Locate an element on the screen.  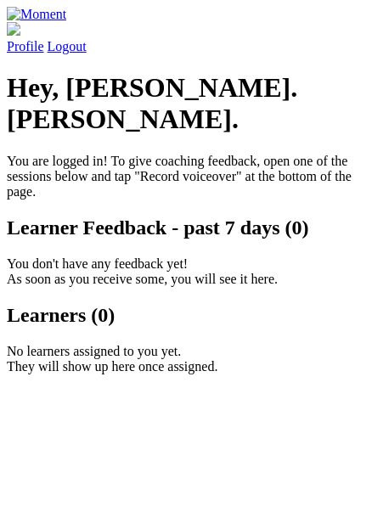
h2: Learner Feedback - past 7 days (0) is located at coordinates (186, 227).